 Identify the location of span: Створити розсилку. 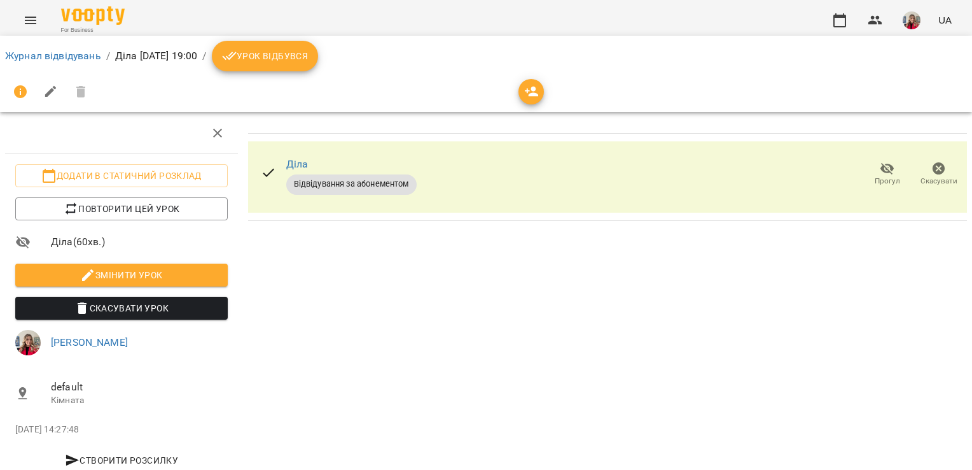
(122, 460).